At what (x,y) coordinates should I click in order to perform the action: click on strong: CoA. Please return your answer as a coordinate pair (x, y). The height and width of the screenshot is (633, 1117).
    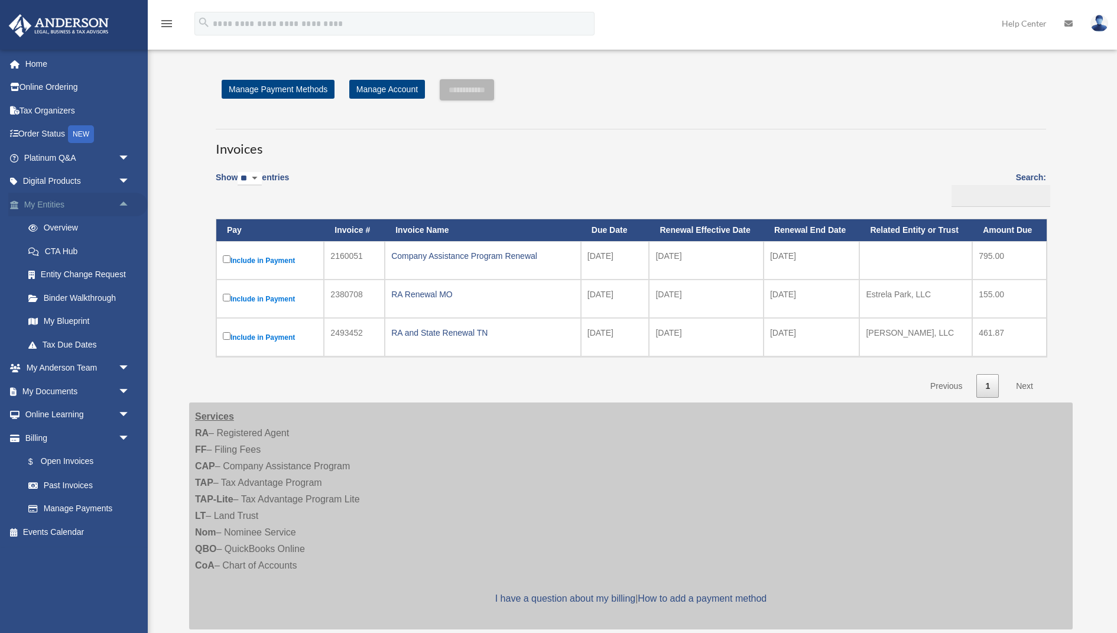
    Looking at the image, I should click on (204, 565).